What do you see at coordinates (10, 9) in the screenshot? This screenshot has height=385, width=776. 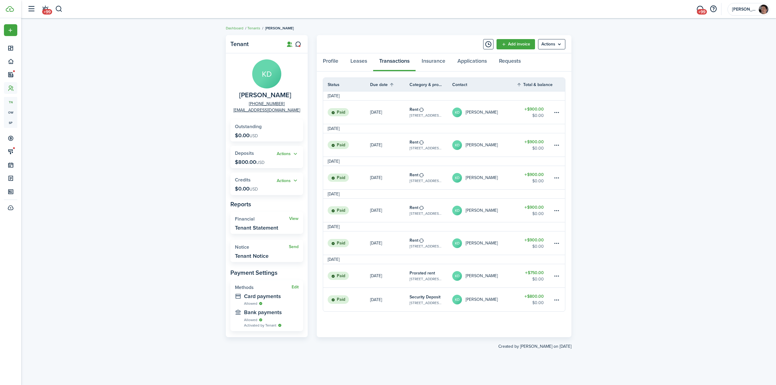 I see `img: TenantCloud` at bounding box center [10, 9].